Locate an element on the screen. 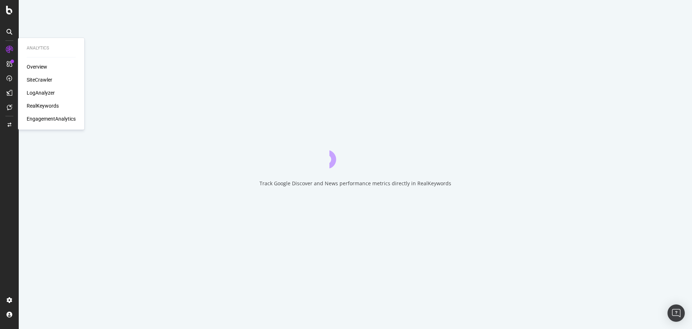 Image resolution: width=692 pixels, height=329 pixels. div: Track Google Discover and News performance metrics directly in RealKeywords is located at coordinates (356, 183).